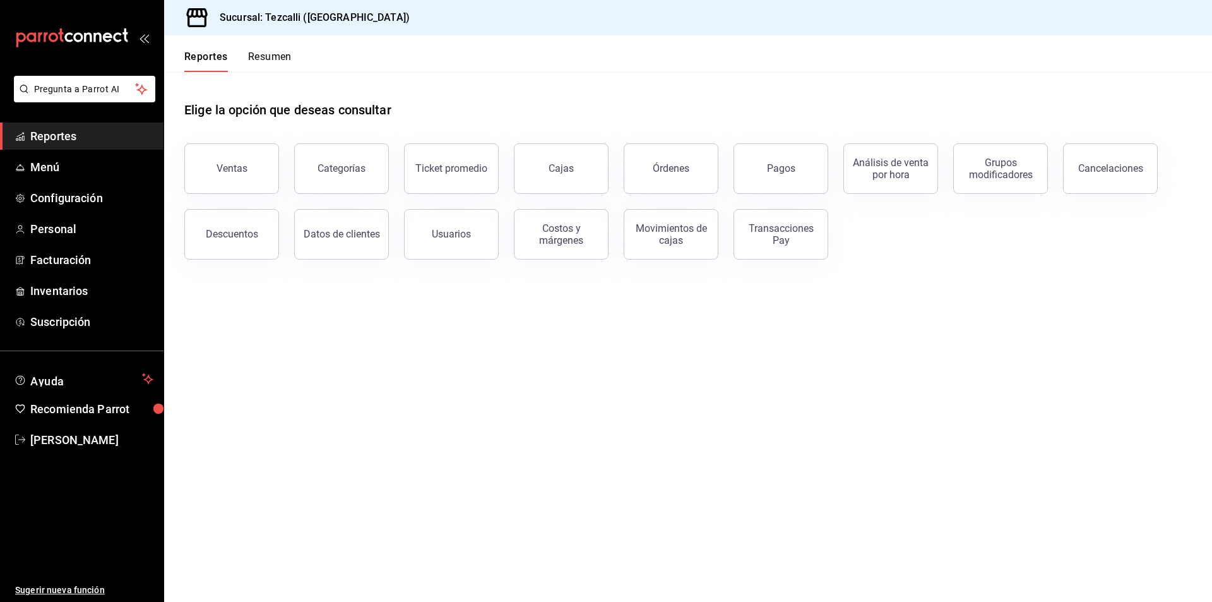 This screenshot has width=1212, height=602. I want to click on div: Análisis de venta por hora, so click(891, 169).